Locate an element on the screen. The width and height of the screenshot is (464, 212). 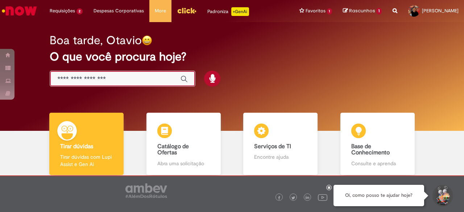
a: Rascunhos is located at coordinates (362, 11).